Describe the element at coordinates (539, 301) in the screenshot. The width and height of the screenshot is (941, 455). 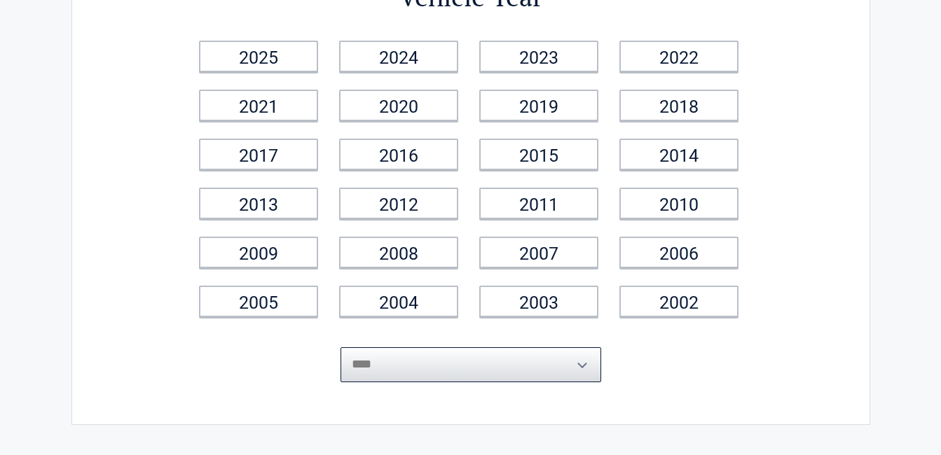
I see `a: 2003` at that location.